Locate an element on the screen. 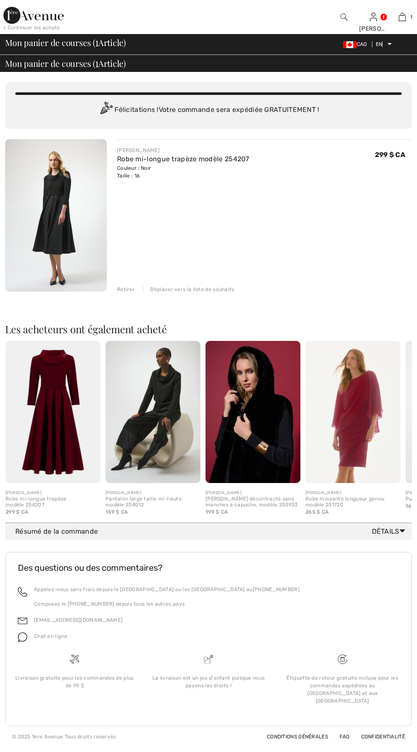  font: Des questions ou des commentaires? is located at coordinates (90, 568).